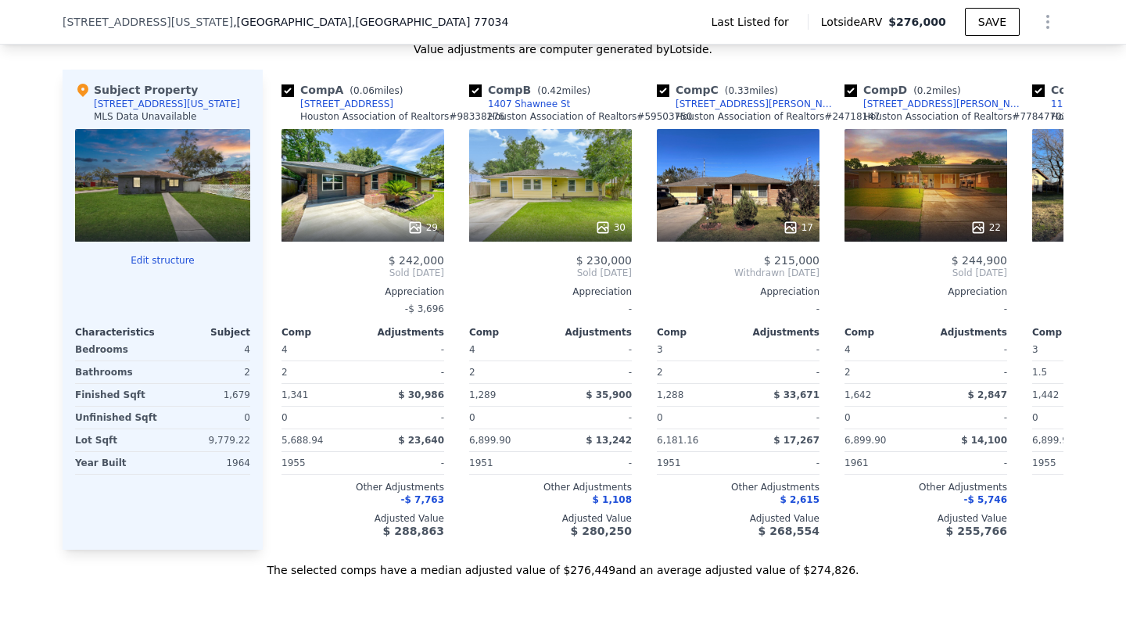 The image size is (1126, 635). What do you see at coordinates (738, 91) in the screenshot?
I see `span: 0.33` at bounding box center [738, 91].